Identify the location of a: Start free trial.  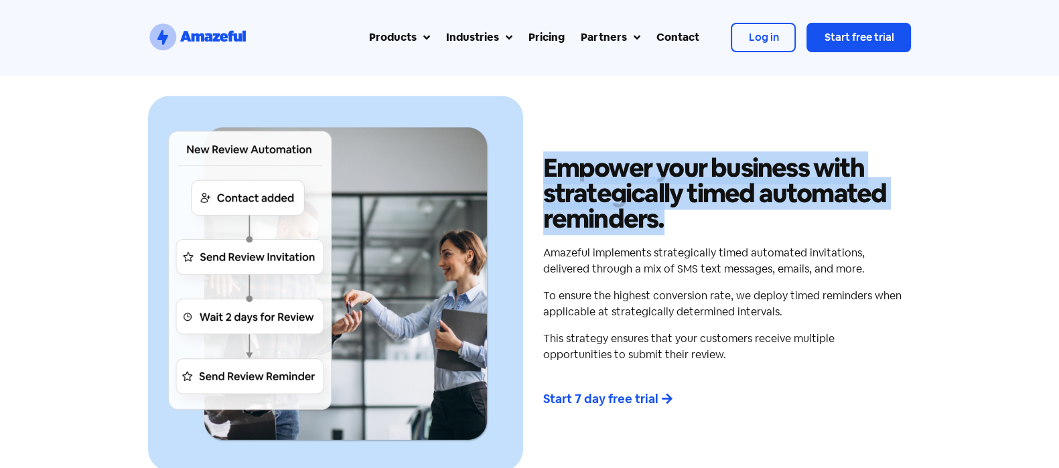
(859, 38).